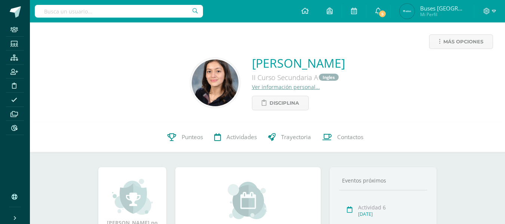  I want to click on input: Busca un usuario..., so click(119, 11).